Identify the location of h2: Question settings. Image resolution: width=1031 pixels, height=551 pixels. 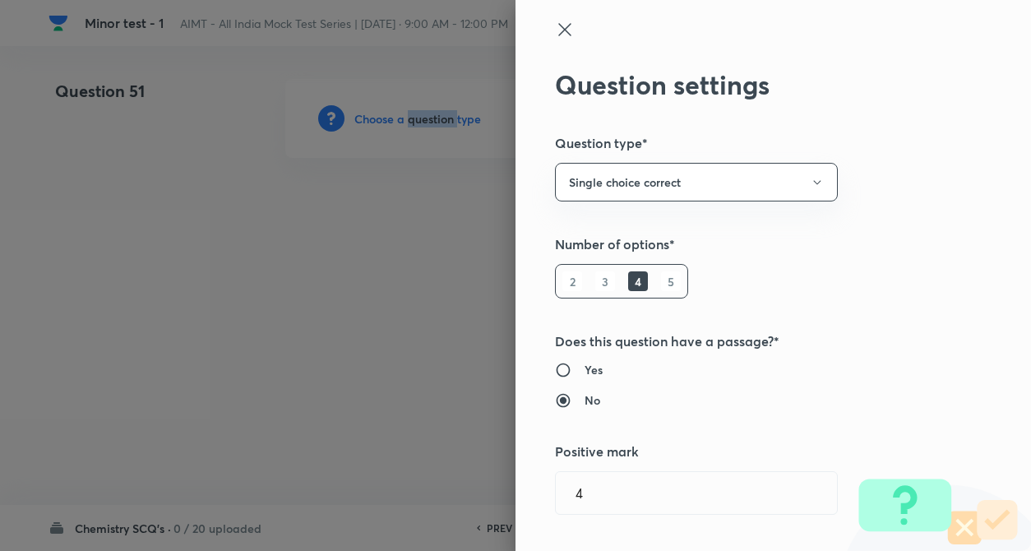
(746, 85).